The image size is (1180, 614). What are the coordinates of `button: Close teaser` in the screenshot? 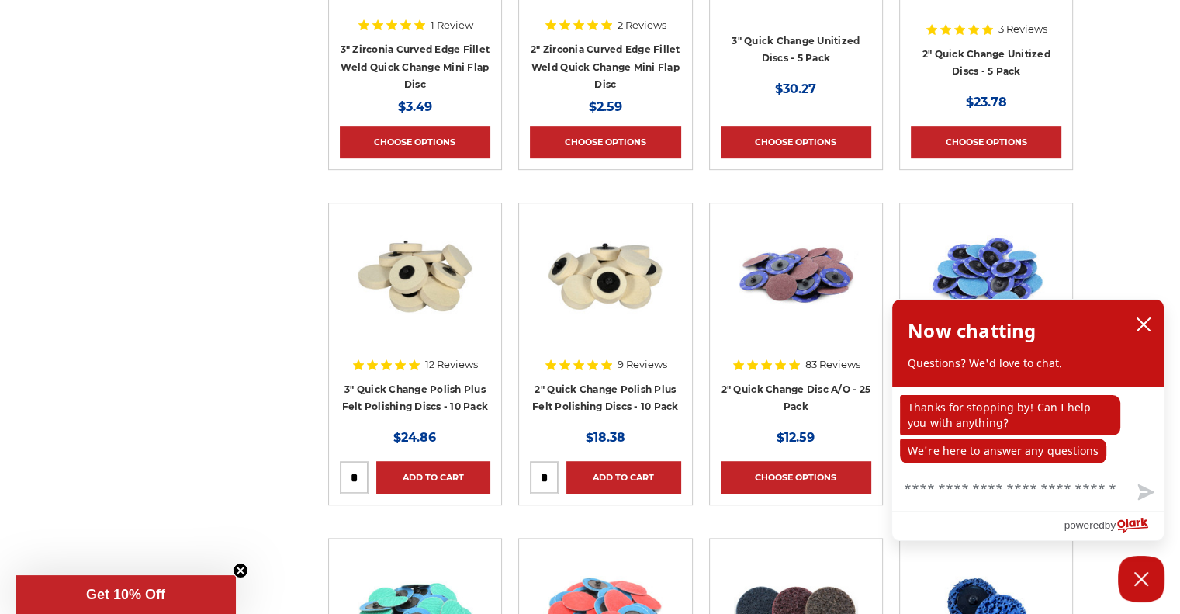 It's located at (241, 570).